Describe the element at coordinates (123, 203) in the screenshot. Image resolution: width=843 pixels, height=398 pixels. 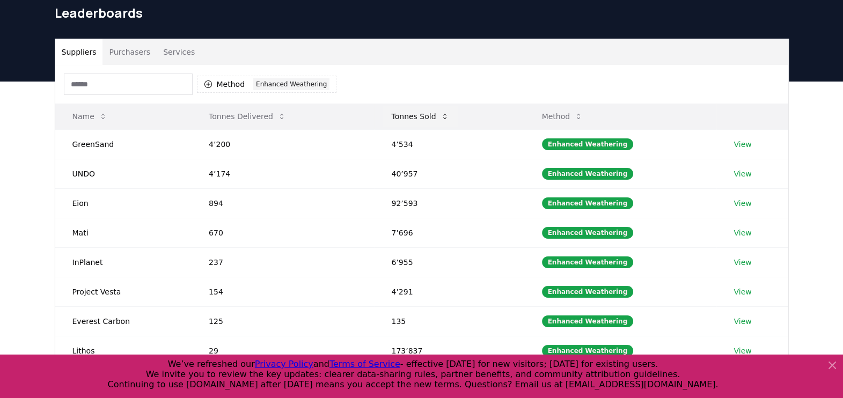
I see `td: Eion` at that location.